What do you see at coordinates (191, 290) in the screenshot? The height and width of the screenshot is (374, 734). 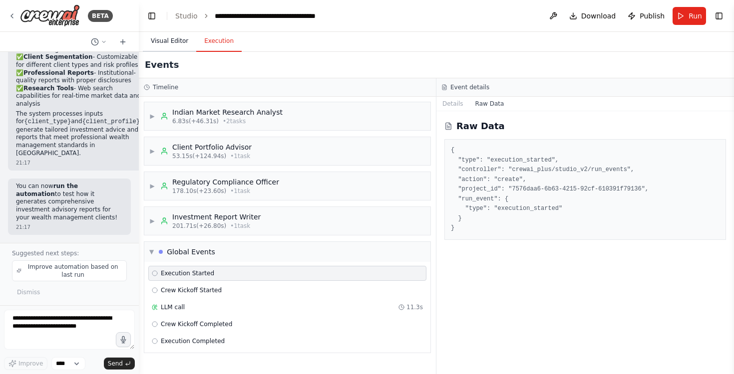 I see `span: Crew Kickoff Started` at bounding box center [191, 290].